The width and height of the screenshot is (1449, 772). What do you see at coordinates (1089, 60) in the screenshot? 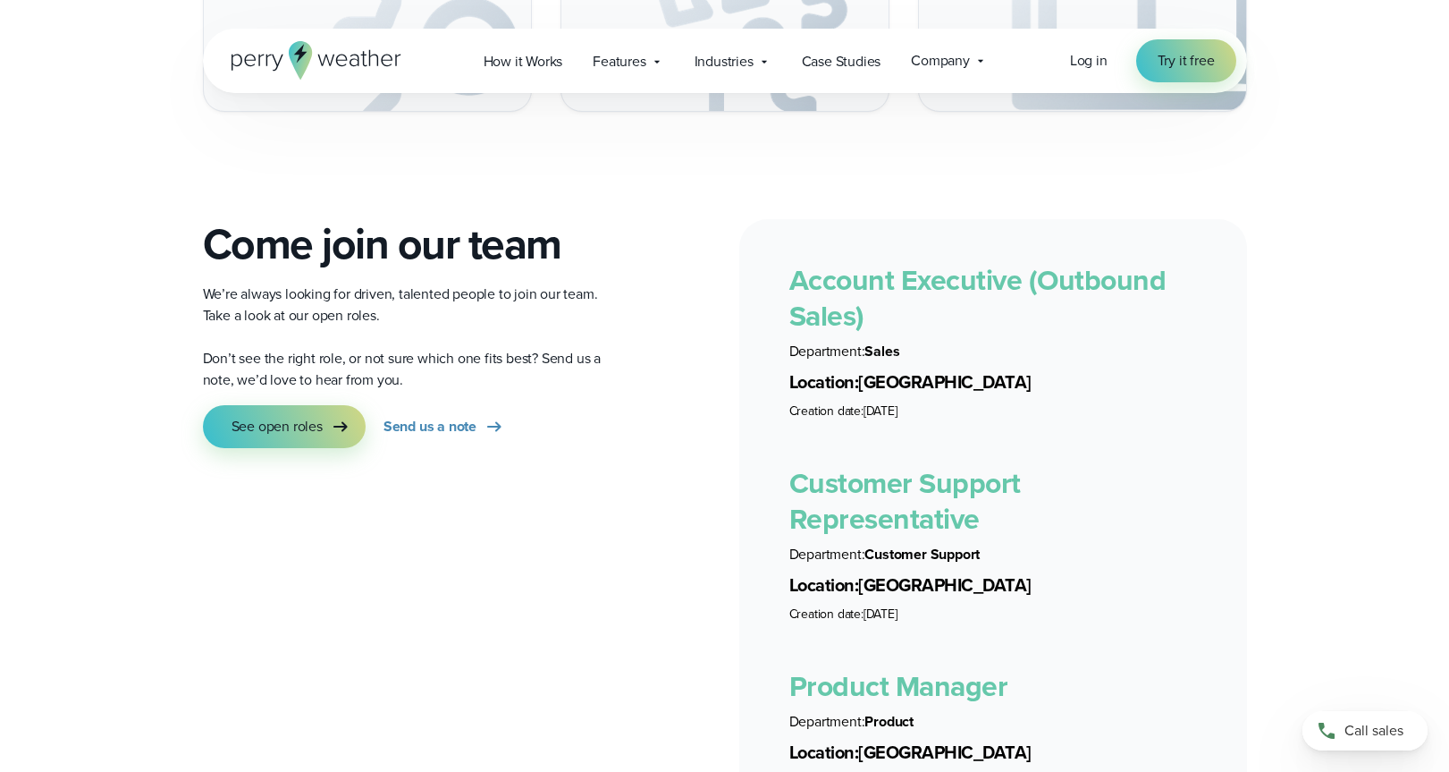
I see `span: Log in` at bounding box center [1089, 60].